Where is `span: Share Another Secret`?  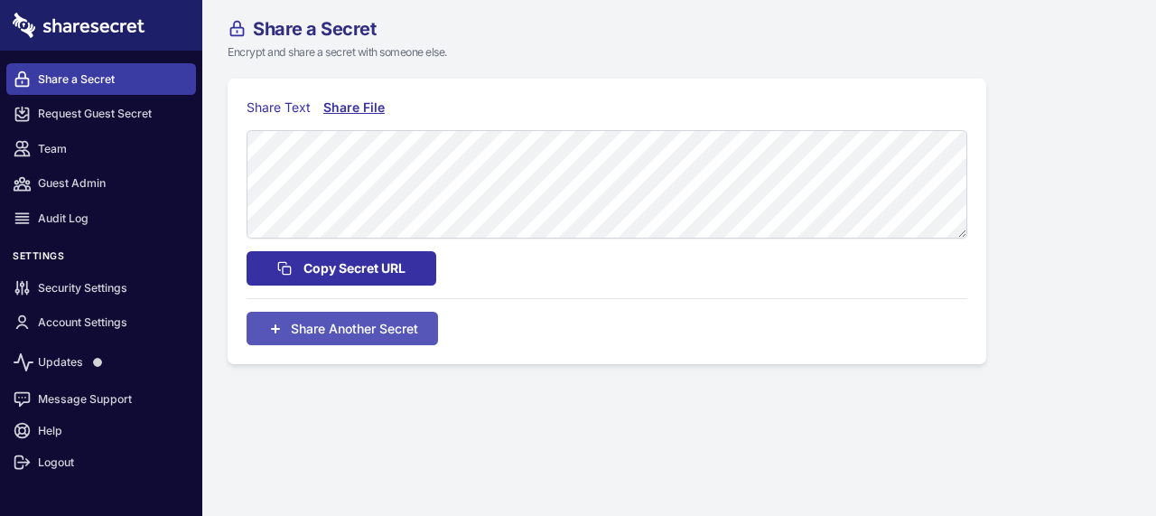 span: Share Another Secret is located at coordinates (354, 328).